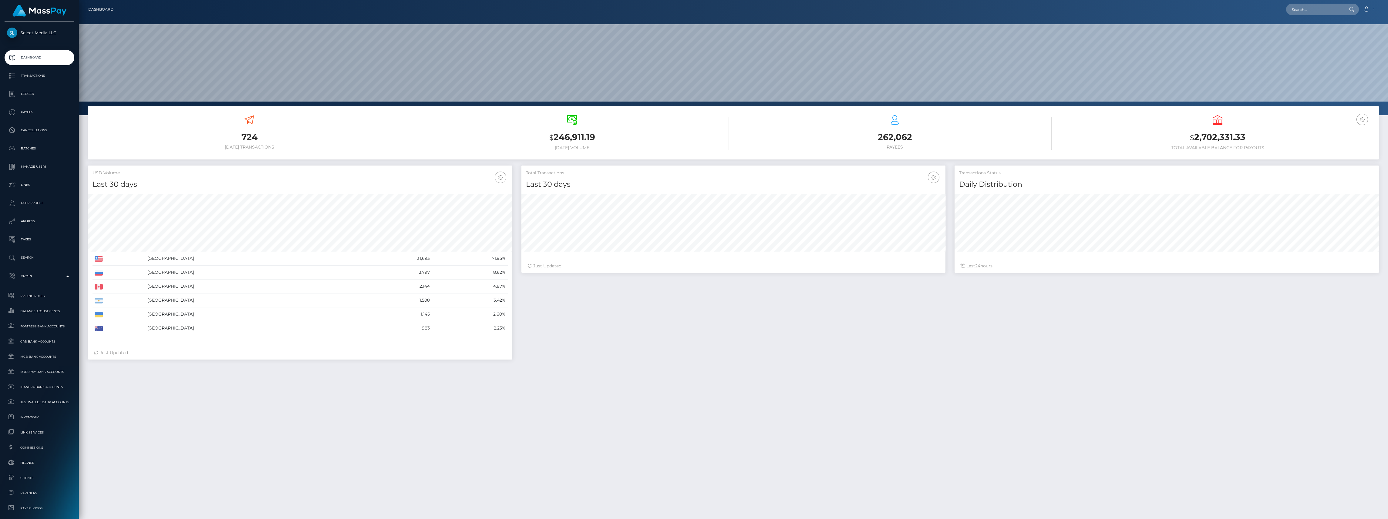 The width and height of the screenshot is (1388, 519). I want to click on h3: 262,062, so click(895, 137).